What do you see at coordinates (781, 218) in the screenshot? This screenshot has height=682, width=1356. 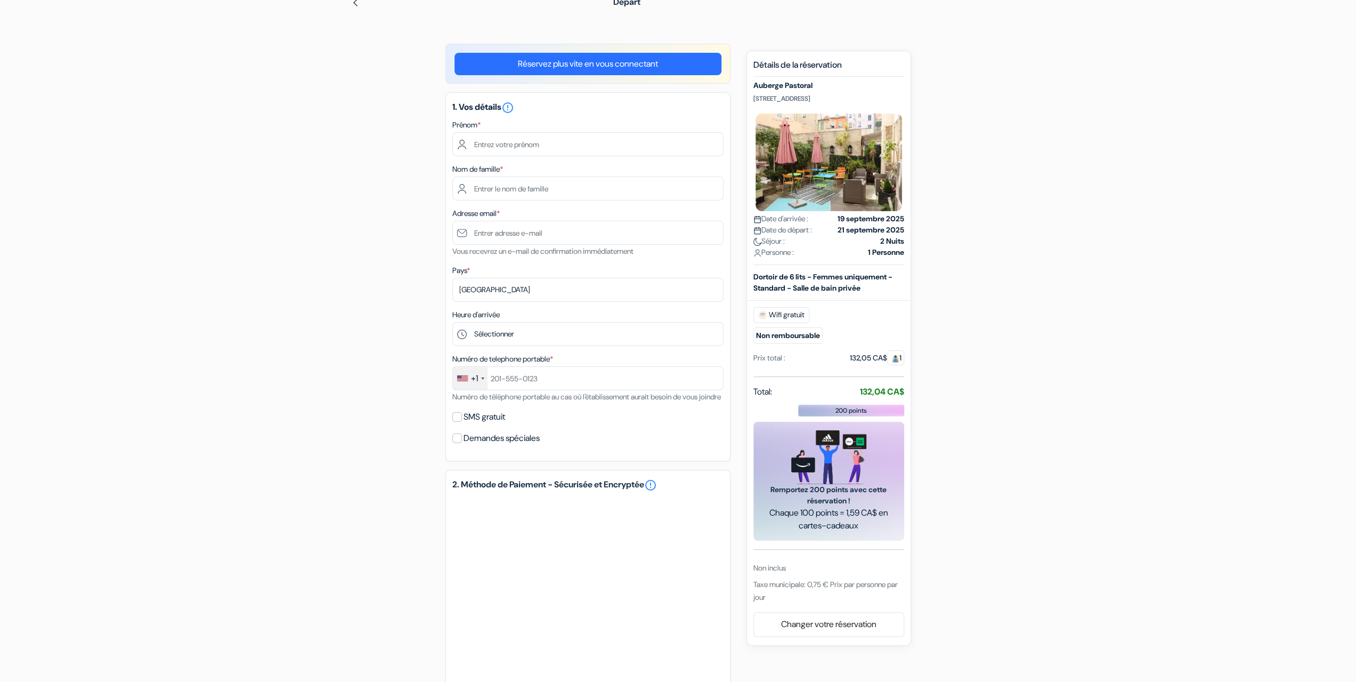 I see `span: Date d'arrivée :` at bounding box center [781, 218].